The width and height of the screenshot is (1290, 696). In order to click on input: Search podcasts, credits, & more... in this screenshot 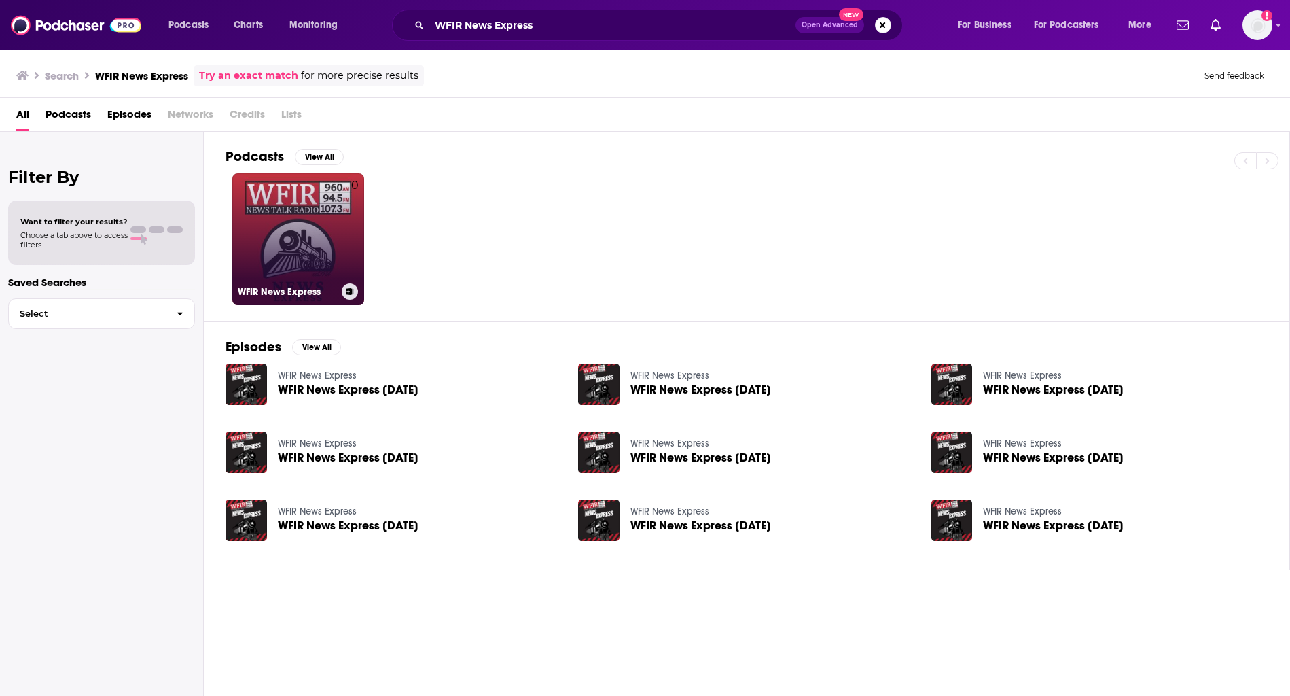, I will do `click(612, 25)`.